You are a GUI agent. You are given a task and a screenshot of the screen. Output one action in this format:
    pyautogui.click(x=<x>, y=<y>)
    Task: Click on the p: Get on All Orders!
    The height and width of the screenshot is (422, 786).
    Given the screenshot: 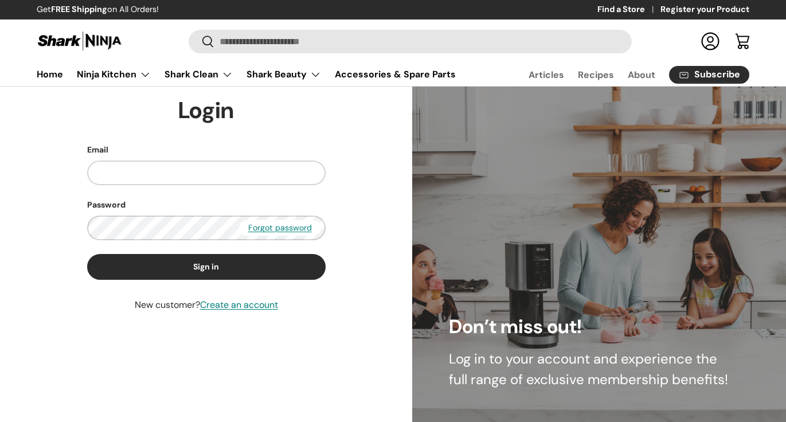 What is the action you would take?
    pyautogui.click(x=97, y=10)
    